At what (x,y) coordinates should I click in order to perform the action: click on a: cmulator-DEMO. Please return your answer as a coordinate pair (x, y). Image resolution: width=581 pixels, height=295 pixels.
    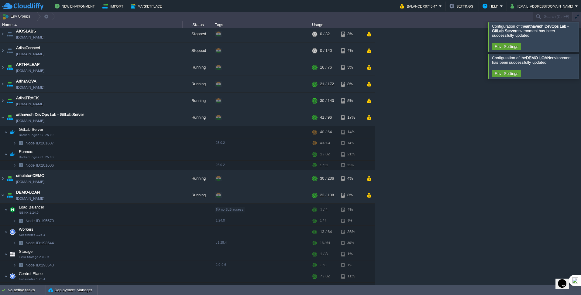
    Looking at the image, I should click on (30, 177).